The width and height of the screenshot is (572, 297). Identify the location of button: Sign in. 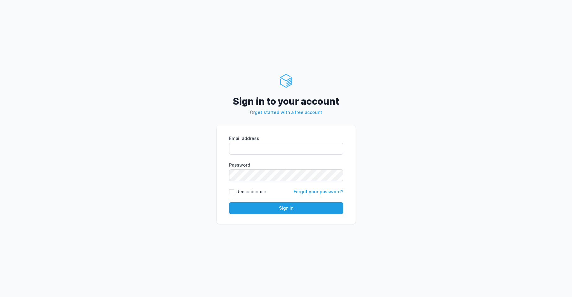
(286, 208).